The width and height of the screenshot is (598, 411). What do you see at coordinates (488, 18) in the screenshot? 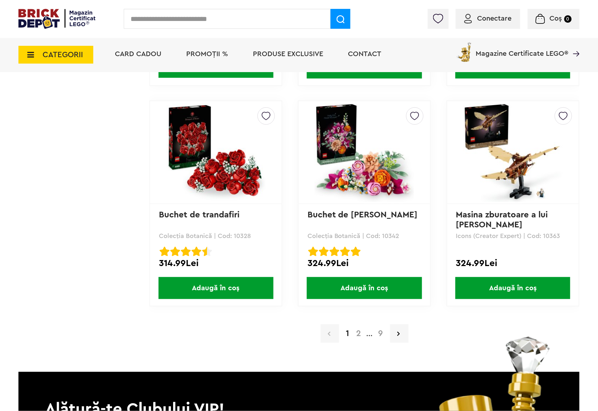
I see `a: Conectare` at bounding box center [488, 18].